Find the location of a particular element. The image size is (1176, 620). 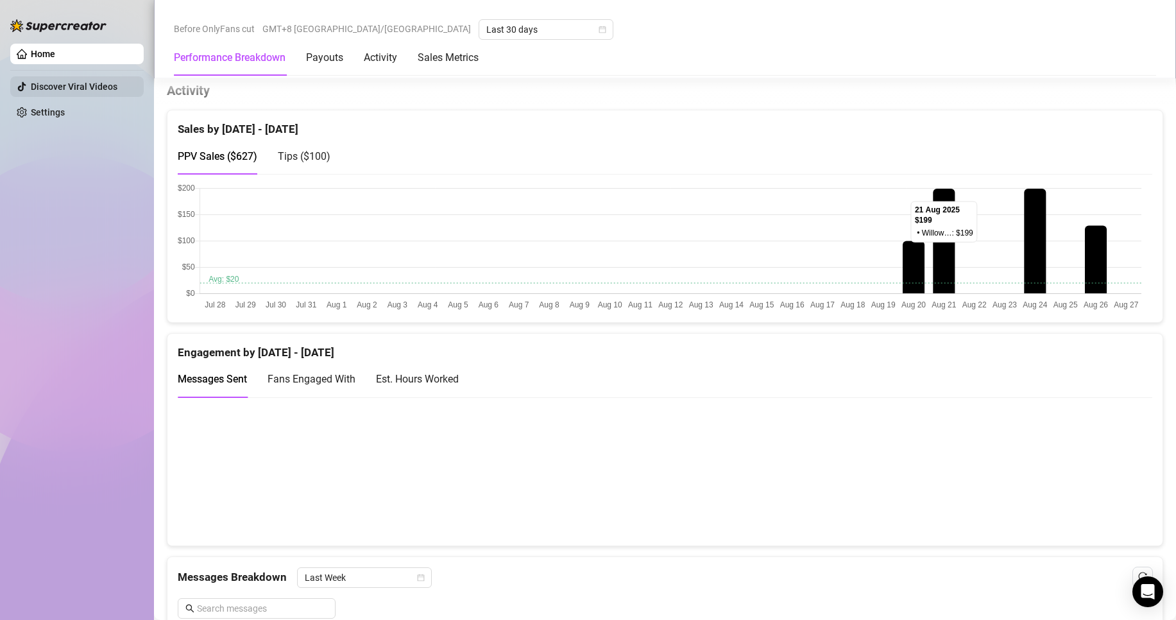

div: Performance Breakdown is located at coordinates (230, 58).